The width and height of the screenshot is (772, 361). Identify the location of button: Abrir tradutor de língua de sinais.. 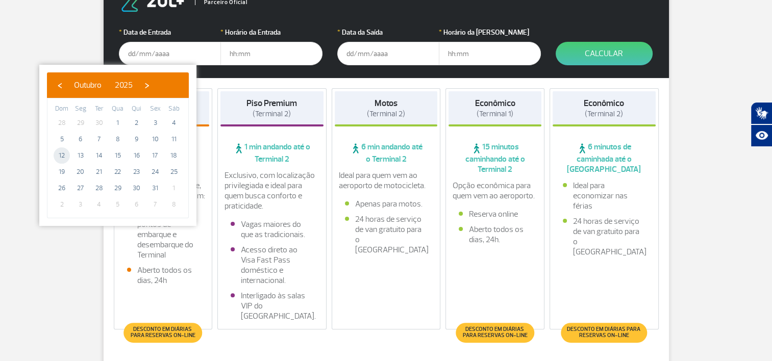
(761, 113).